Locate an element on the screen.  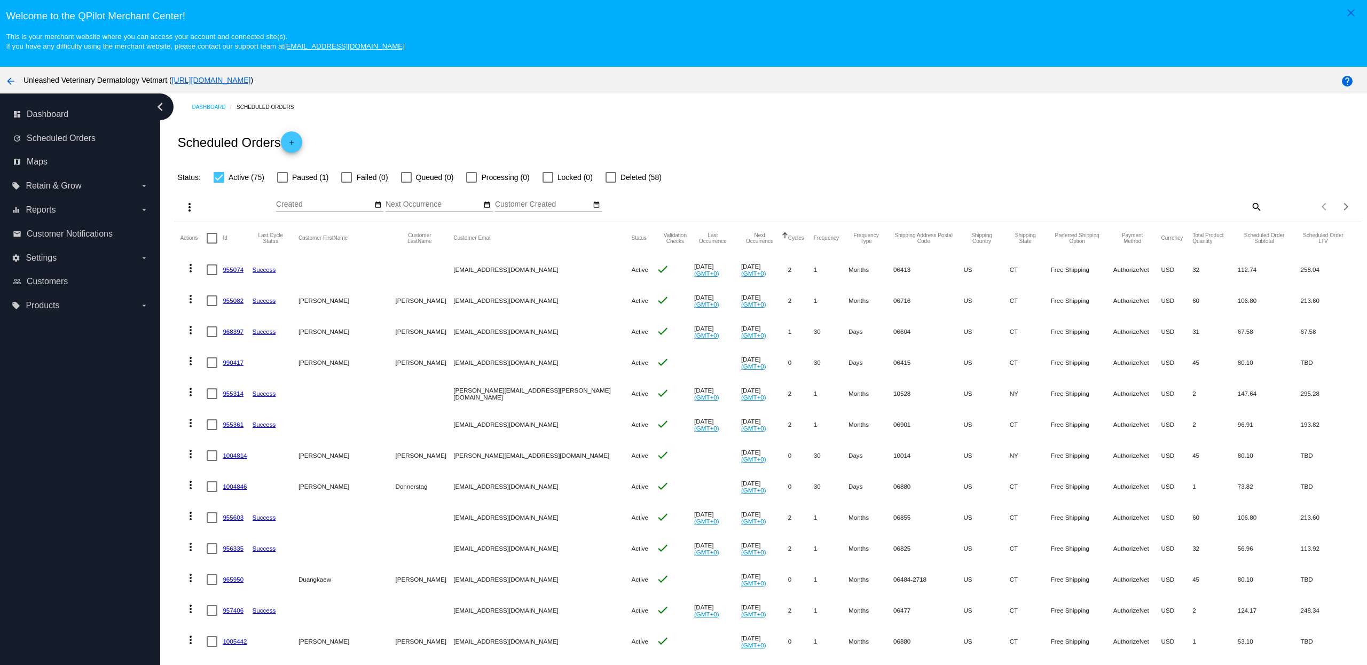
button: Change sorting for Frequency is located at coordinates (826, 238).